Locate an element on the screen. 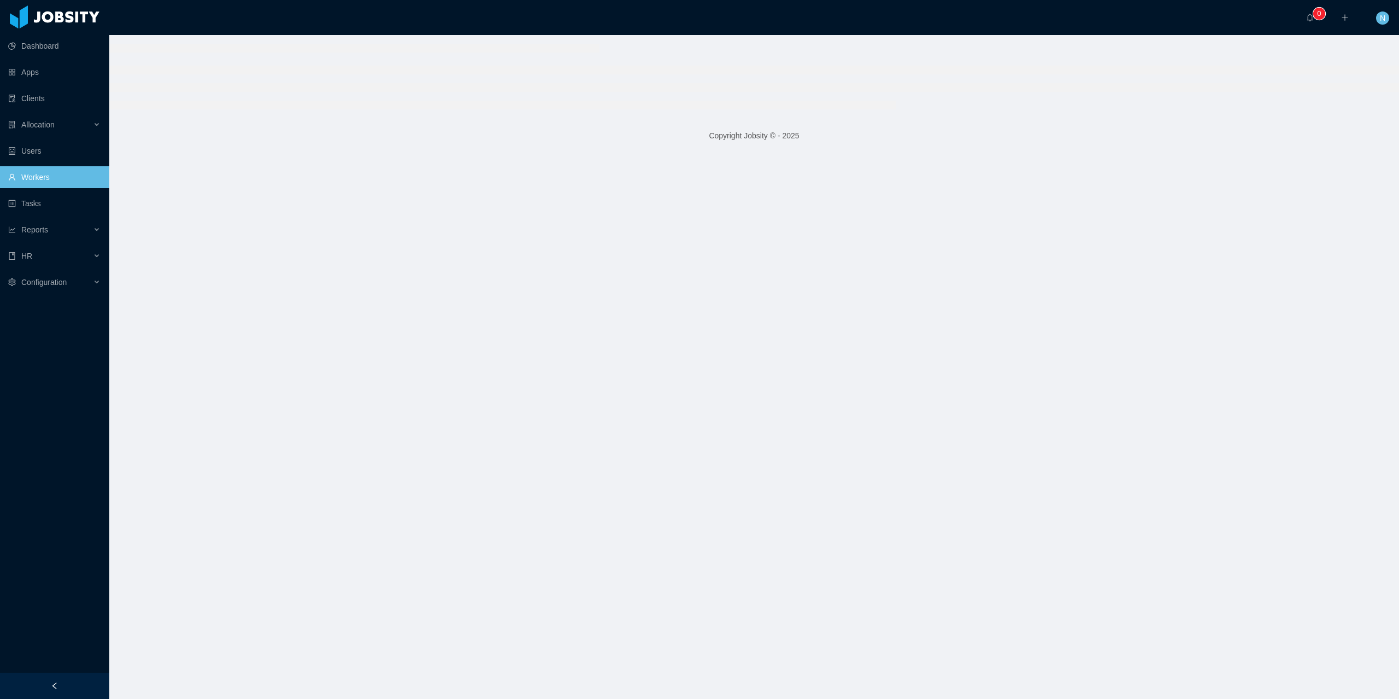  span: Configuration is located at coordinates (44, 282).